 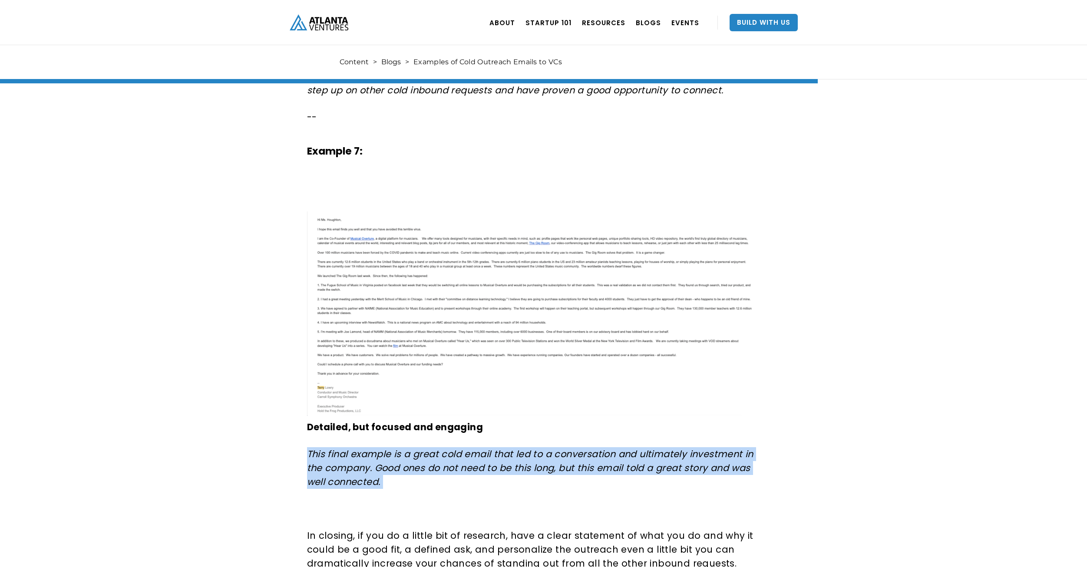 I want to click on a: ABOUT, so click(x=502, y=23).